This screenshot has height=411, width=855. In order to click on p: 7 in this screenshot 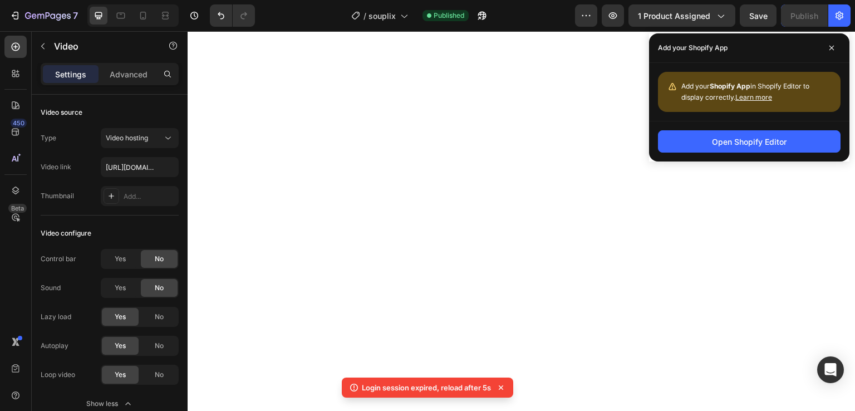, I will do `click(75, 16)`.